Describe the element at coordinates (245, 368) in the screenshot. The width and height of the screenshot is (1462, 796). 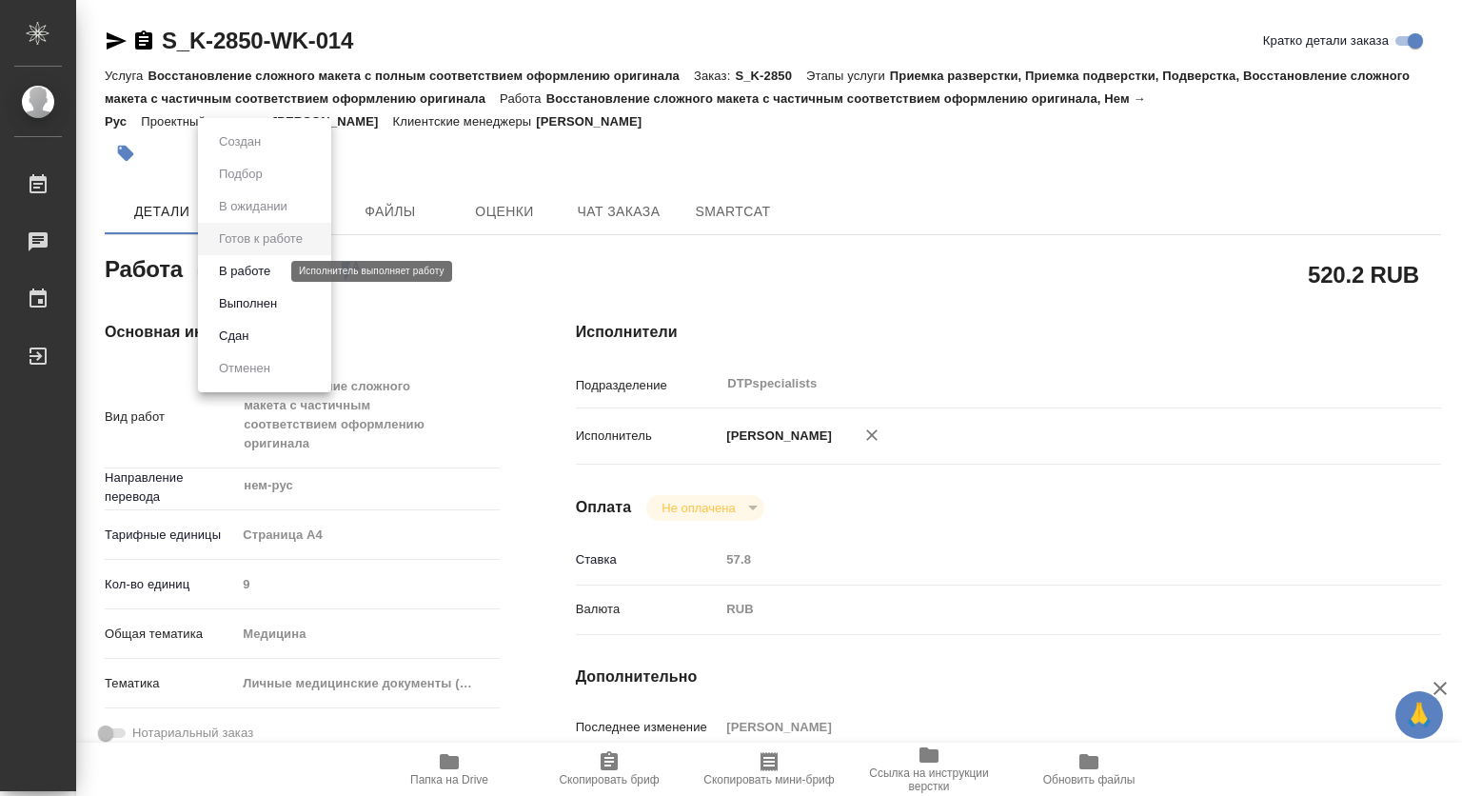
I see `button: Отменен` at that location.